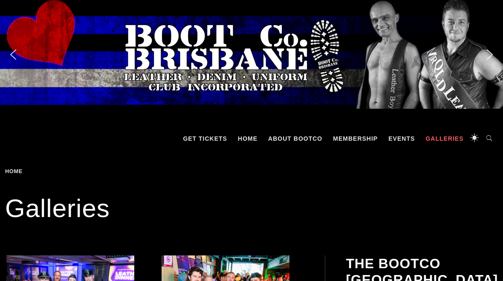 The height and width of the screenshot is (281, 503). What do you see at coordinates (38, 171) in the screenshot?
I see `div: Breadcrumbs` at bounding box center [38, 171].